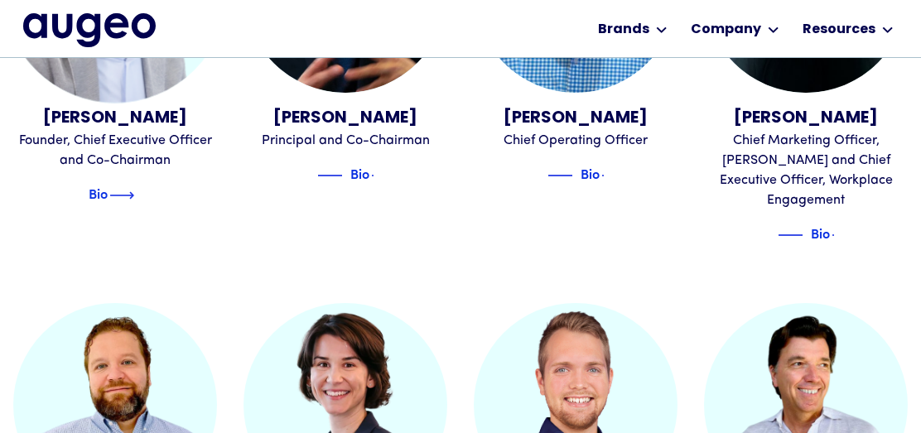 Image resolution: width=921 pixels, height=433 pixels. What do you see at coordinates (89, 30) in the screenshot?
I see `img: Augeo's full logo in midnight blue.` at bounding box center [89, 30].